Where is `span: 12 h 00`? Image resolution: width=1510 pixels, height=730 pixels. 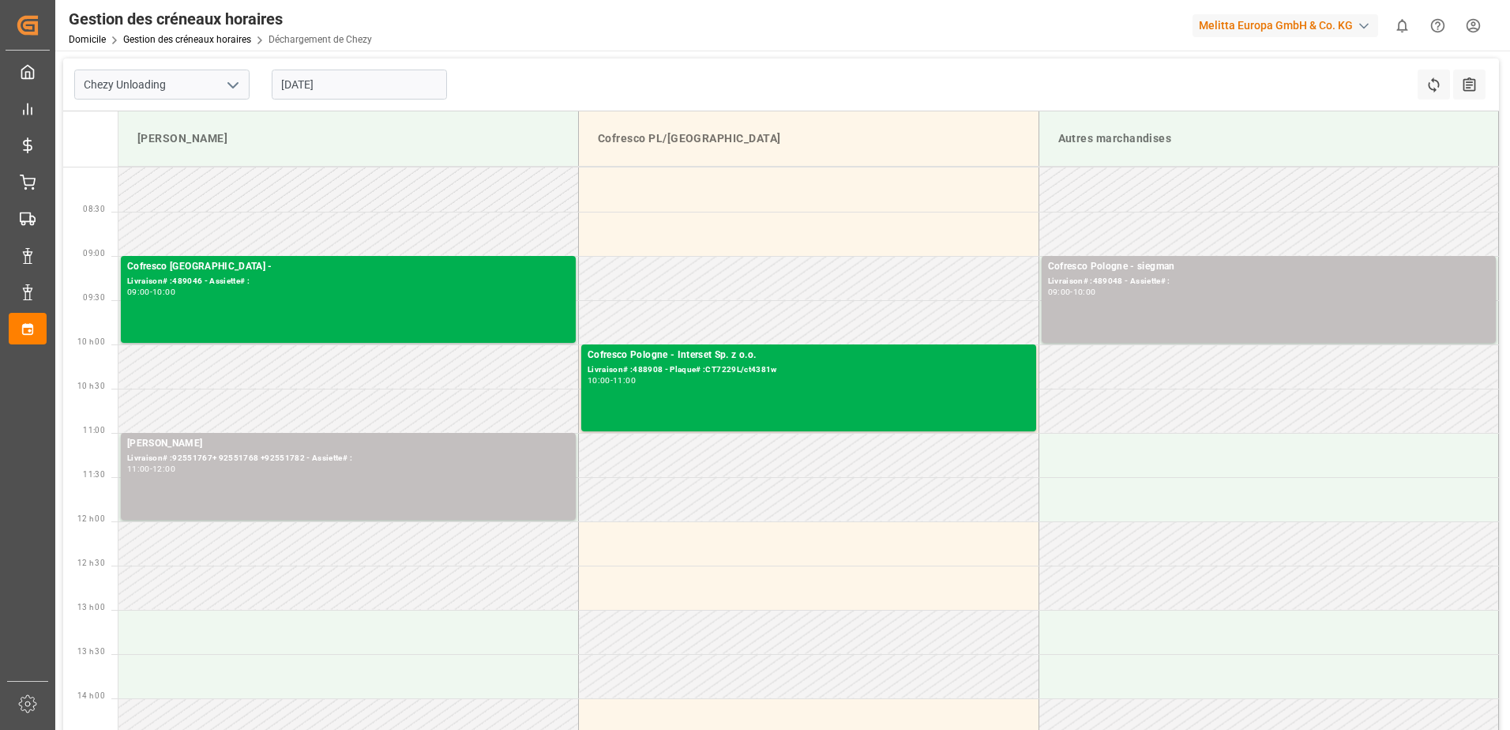 span: 12 h 00 is located at coordinates (91, 518).